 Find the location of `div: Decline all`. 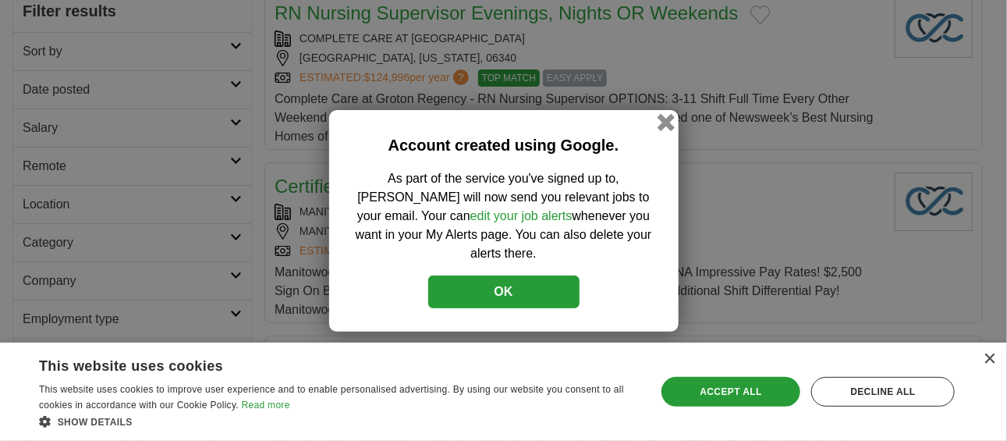

div: Decline all is located at coordinates (883, 392).